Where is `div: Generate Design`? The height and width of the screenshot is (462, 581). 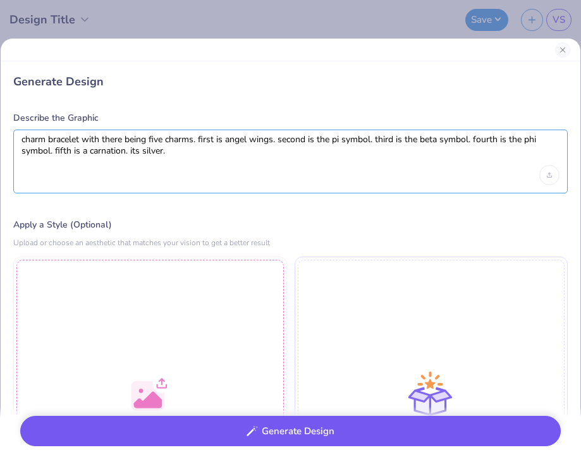 div: Generate Design is located at coordinates (290, 81).